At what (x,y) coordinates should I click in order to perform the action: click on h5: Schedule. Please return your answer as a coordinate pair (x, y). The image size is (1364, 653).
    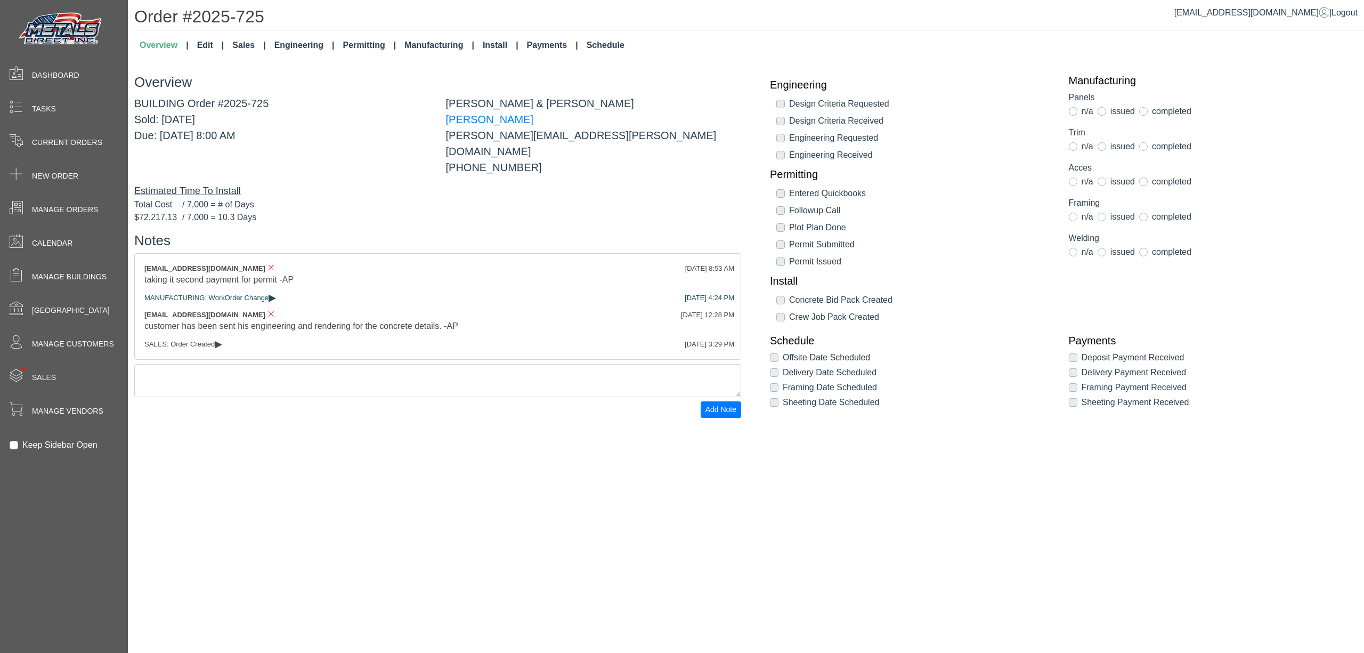
    Looking at the image, I should click on (911, 340).